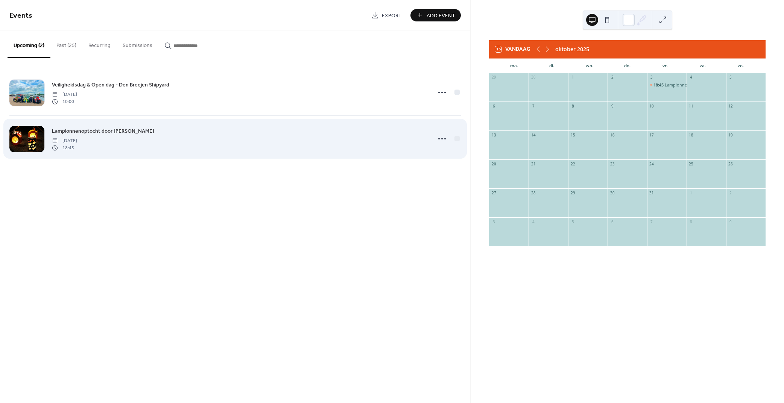 This screenshot has width=784, height=403. I want to click on div: 22, so click(573, 164).